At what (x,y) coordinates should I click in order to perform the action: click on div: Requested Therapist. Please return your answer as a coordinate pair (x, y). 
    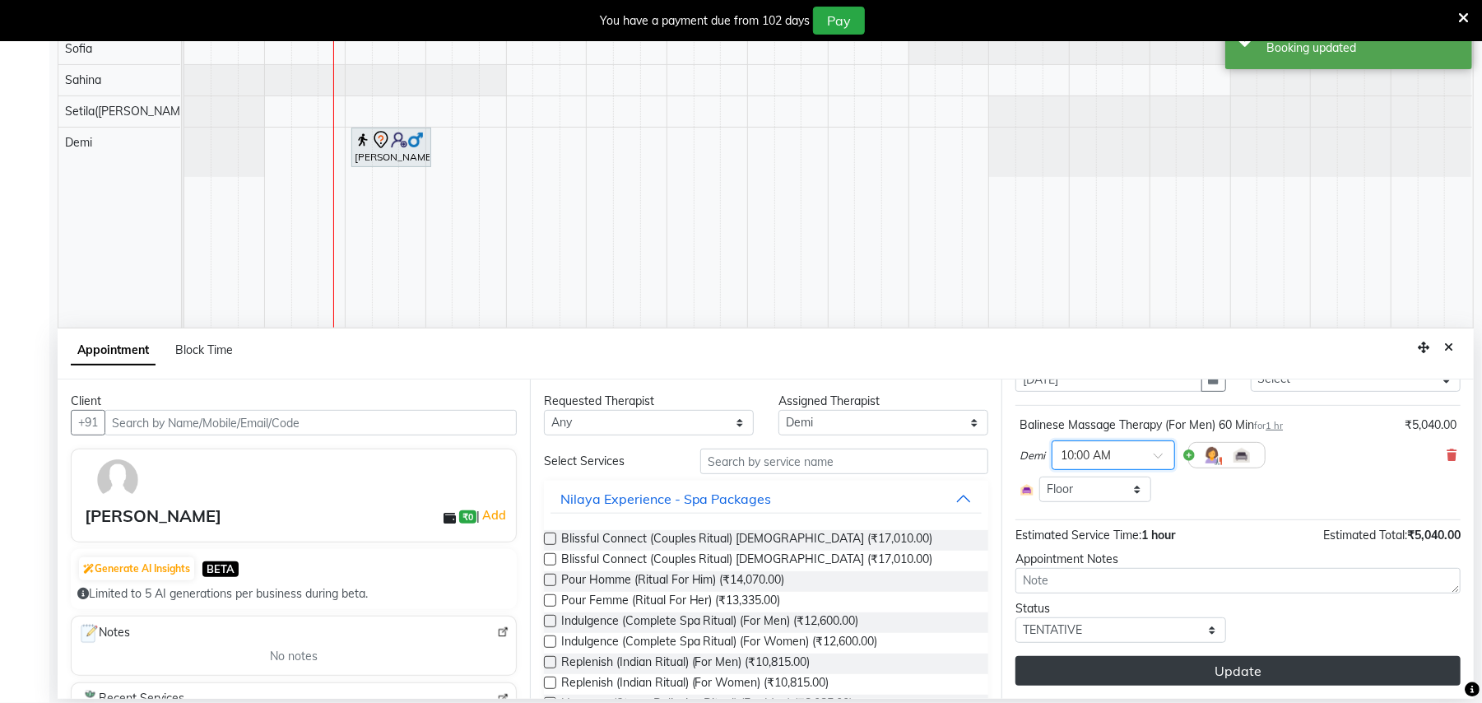
    Looking at the image, I should click on (648, 401).